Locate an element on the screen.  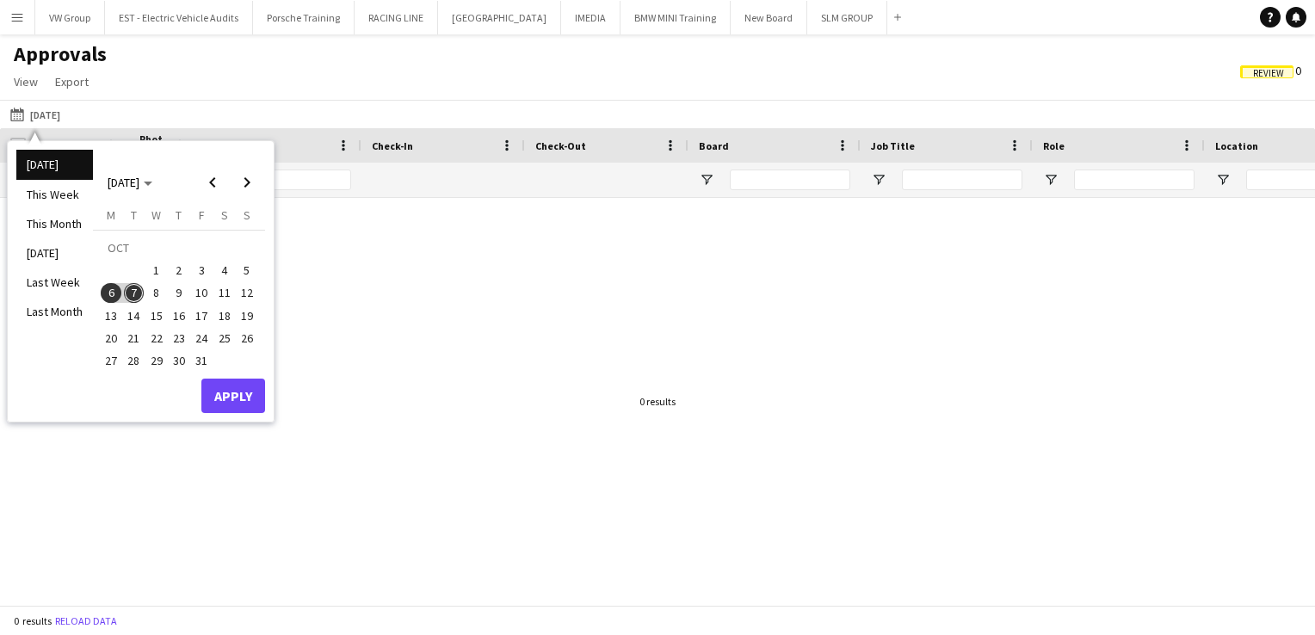
a: View is located at coordinates (26, 82).